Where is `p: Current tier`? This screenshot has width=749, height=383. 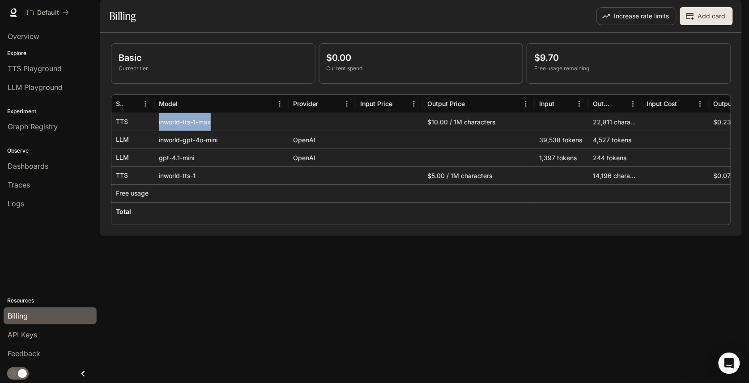
p: Current tier is located at coordinates (213, 68).